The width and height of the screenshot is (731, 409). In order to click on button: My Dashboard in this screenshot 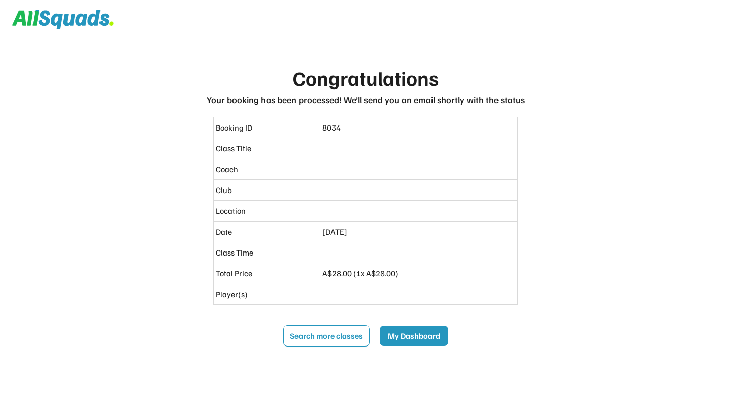, I will do `click(414, 336)`.